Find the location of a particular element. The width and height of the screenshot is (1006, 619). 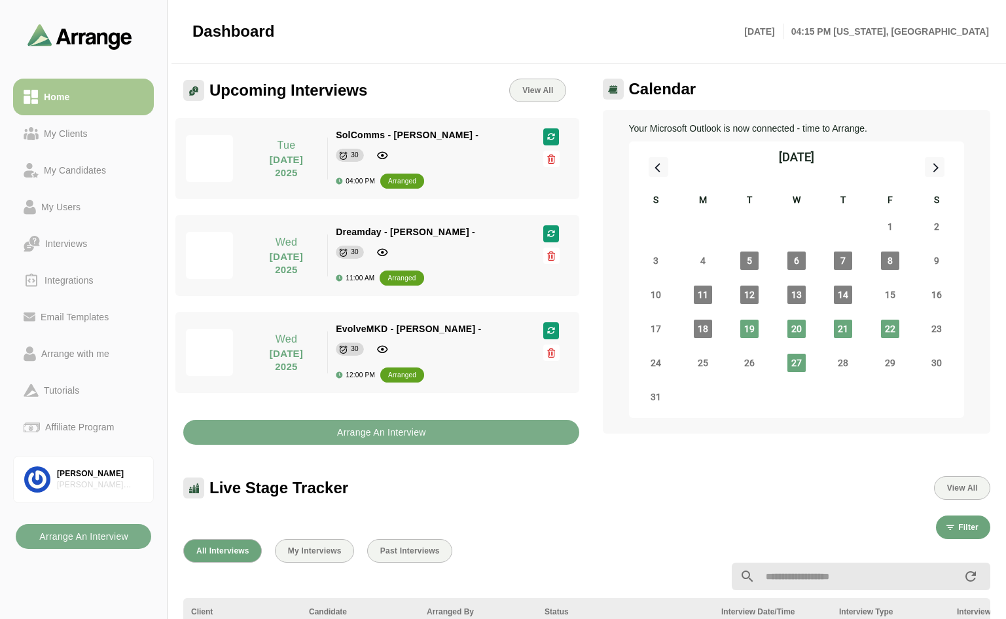

button: View All is located at coordinates (962, 488).